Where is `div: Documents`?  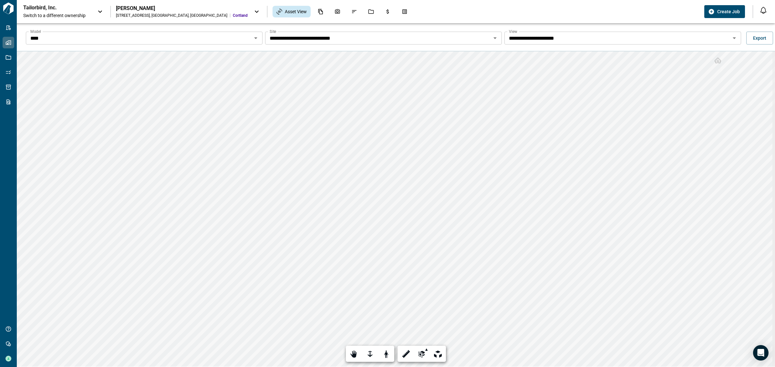
div: Documents is located at coordinates (320, 12).